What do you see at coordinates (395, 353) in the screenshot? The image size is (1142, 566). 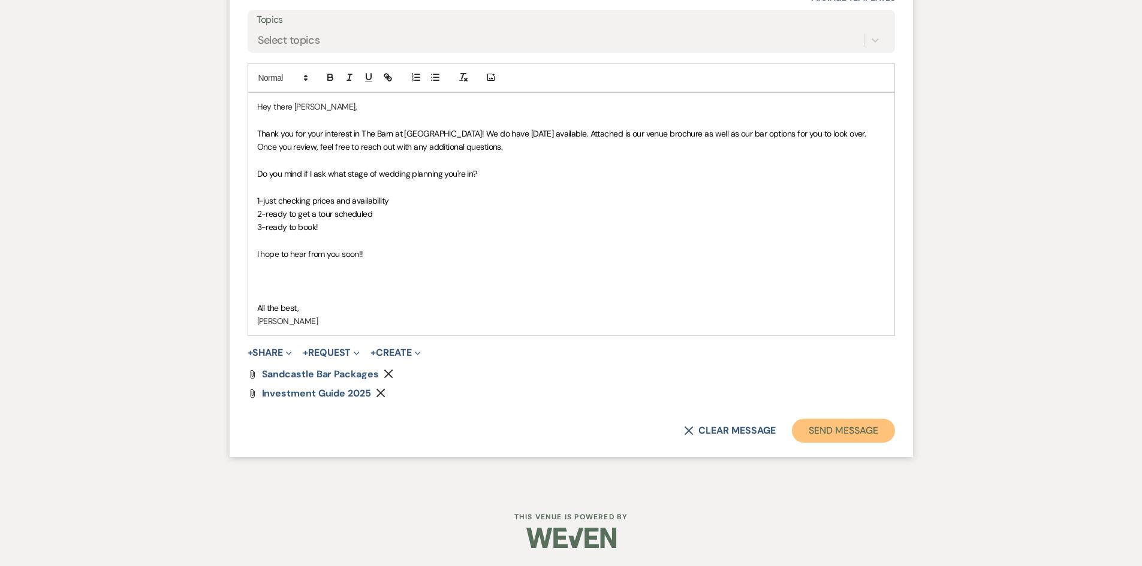 I see `button: Create` at bounding box center [395, 353].